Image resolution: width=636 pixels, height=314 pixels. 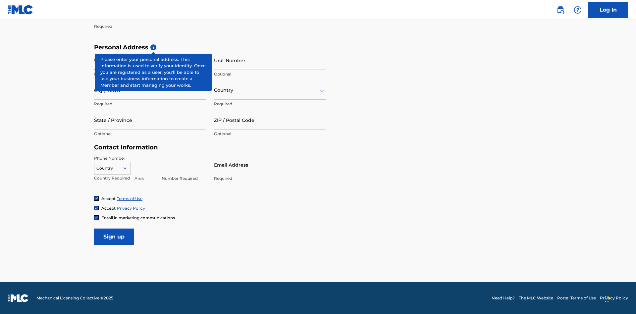 What do you see at coordinates (607, 299) in the screenshot?
I see `div: Drag` at bounding box center [607, 299].